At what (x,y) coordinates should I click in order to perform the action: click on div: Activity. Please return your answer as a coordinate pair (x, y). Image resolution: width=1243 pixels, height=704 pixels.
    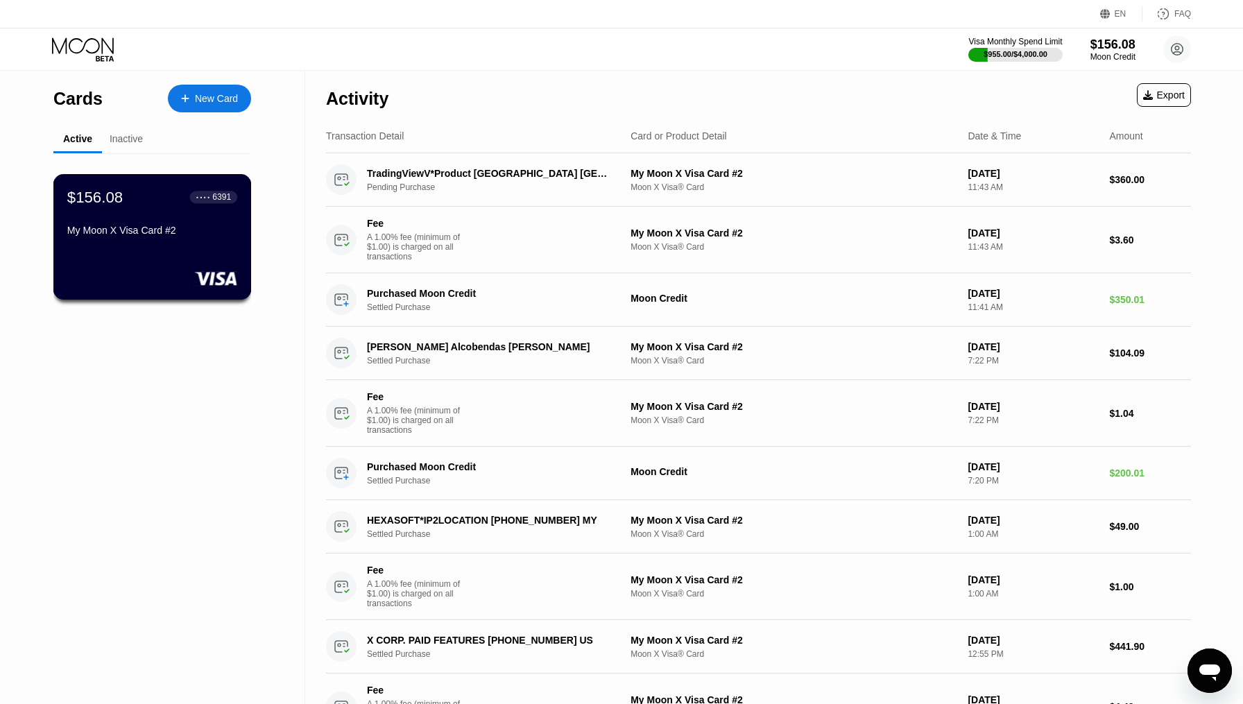
    Looking at the image, I should click on (357, 99).